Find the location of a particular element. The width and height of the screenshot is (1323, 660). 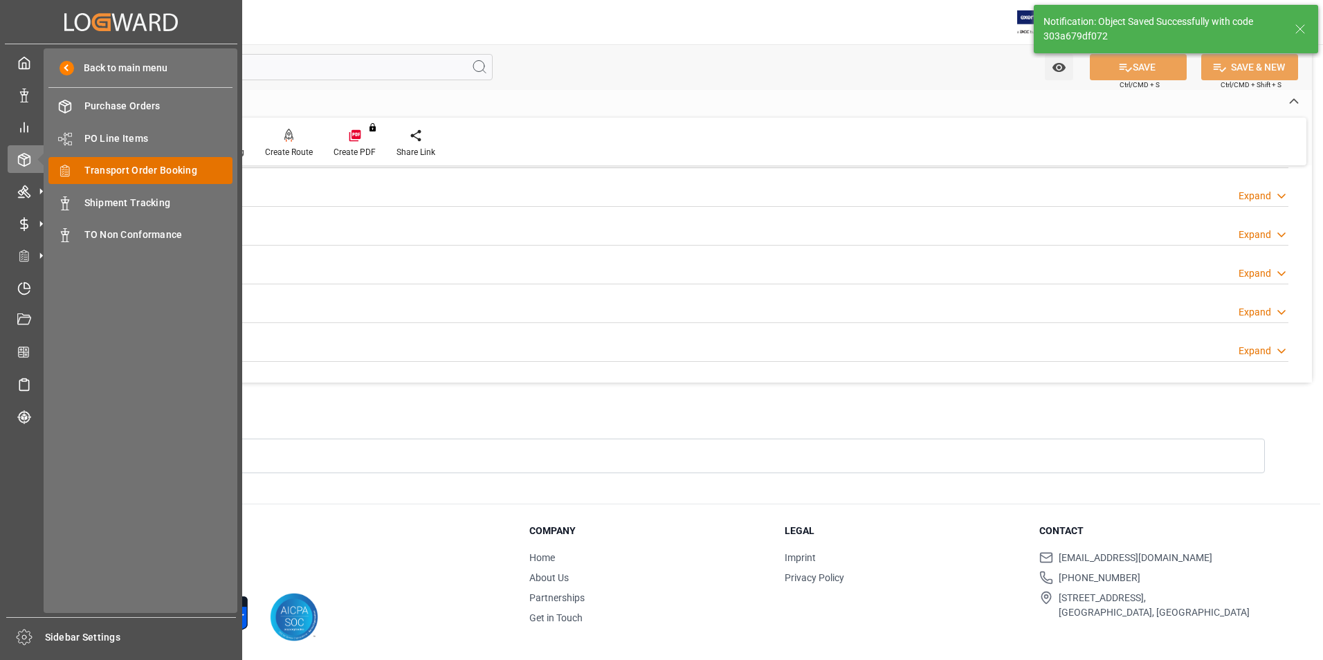

input: Search Fields is located at coordinates (278, 67).